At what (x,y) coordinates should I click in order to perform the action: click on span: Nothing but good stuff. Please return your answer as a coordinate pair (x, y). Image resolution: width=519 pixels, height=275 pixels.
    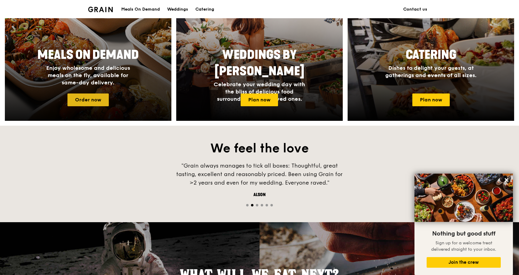
    Looking at the image, I should click on (464, 234).